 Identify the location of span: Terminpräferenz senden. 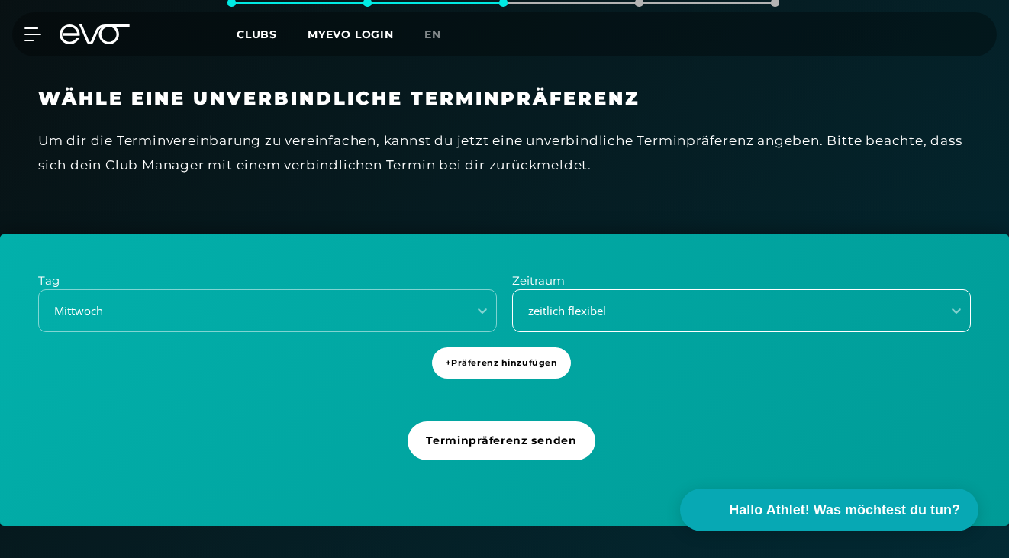
(501, 441).